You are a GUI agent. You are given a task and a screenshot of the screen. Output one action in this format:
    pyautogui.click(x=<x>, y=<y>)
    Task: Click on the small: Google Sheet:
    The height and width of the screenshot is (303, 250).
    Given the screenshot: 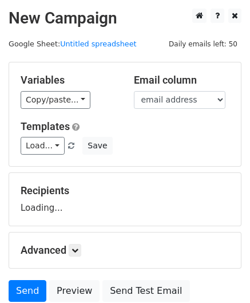 What is the action you would take?
    pyautogui.click(x=73, y=43)
    